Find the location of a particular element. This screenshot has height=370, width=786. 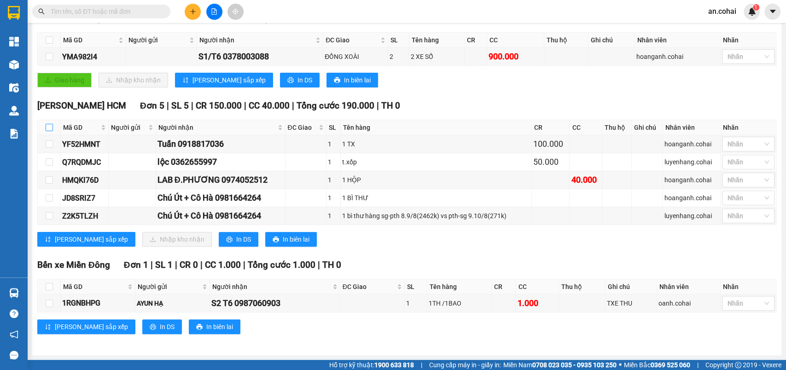

div: t.xốp is located at coordinates (436, 162).